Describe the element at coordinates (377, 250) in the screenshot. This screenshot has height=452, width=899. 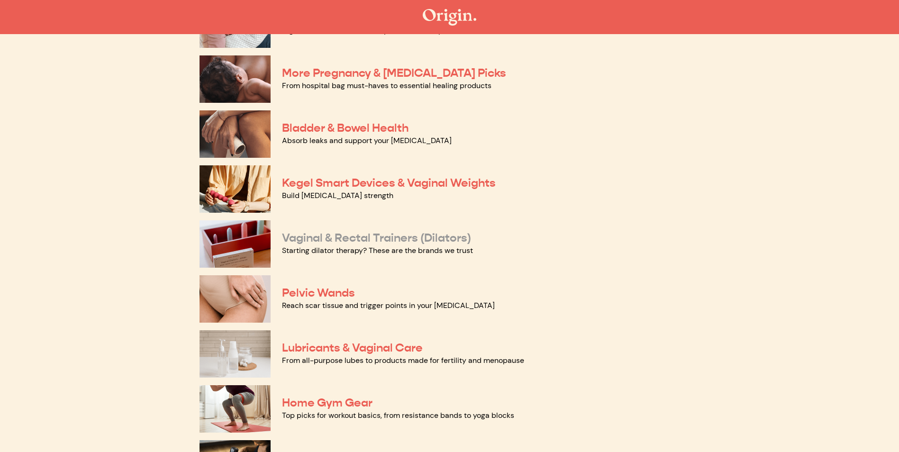
I see `a: Starting dilator therapy? These are the brands we trust` at that location.